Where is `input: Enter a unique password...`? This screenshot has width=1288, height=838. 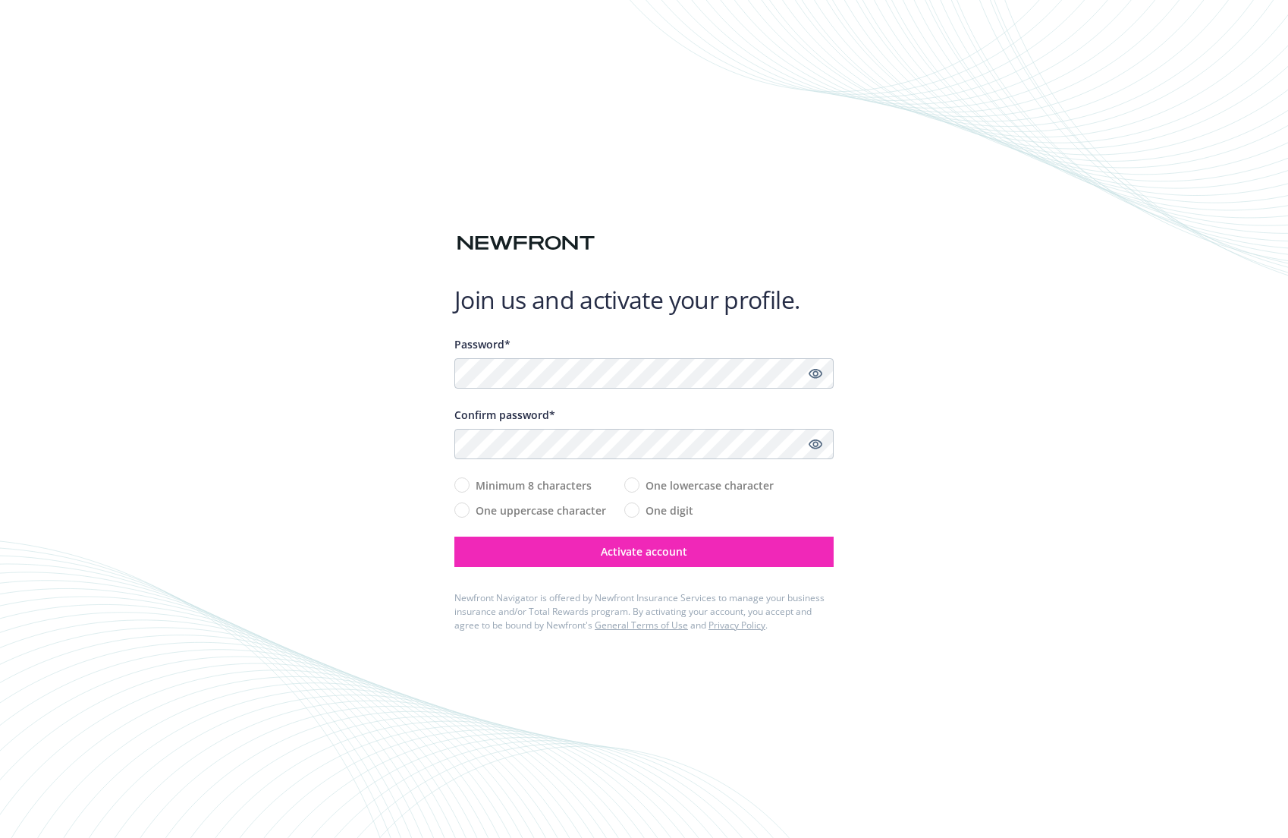 input: Enter a unique password... is located at coordinates (644, 373).